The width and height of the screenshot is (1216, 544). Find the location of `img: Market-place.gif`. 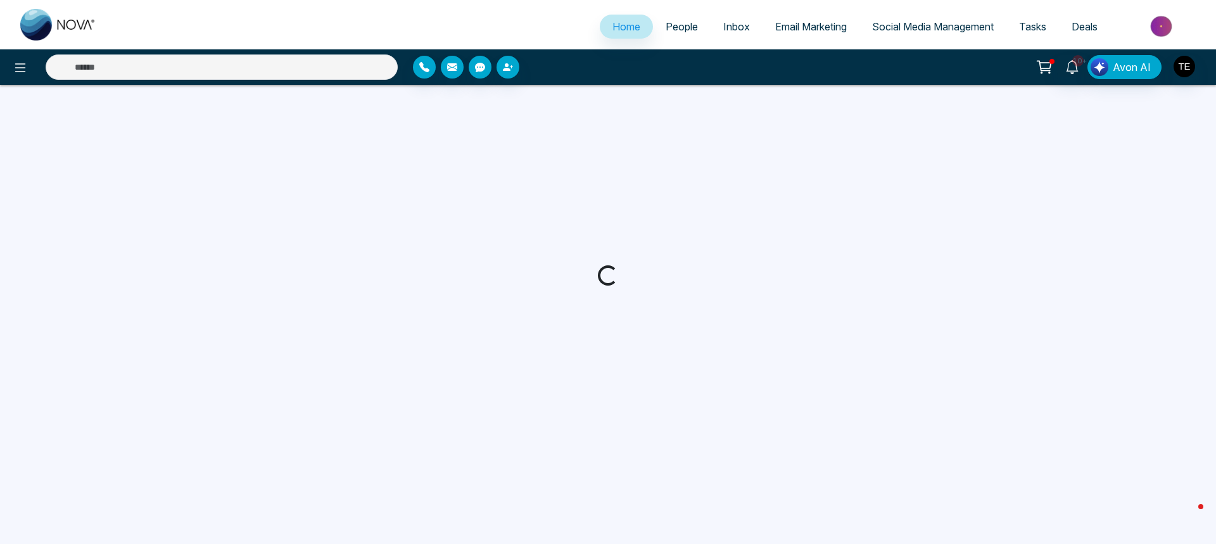

img: Market-place.gif is located at coordinates (1163, 26).